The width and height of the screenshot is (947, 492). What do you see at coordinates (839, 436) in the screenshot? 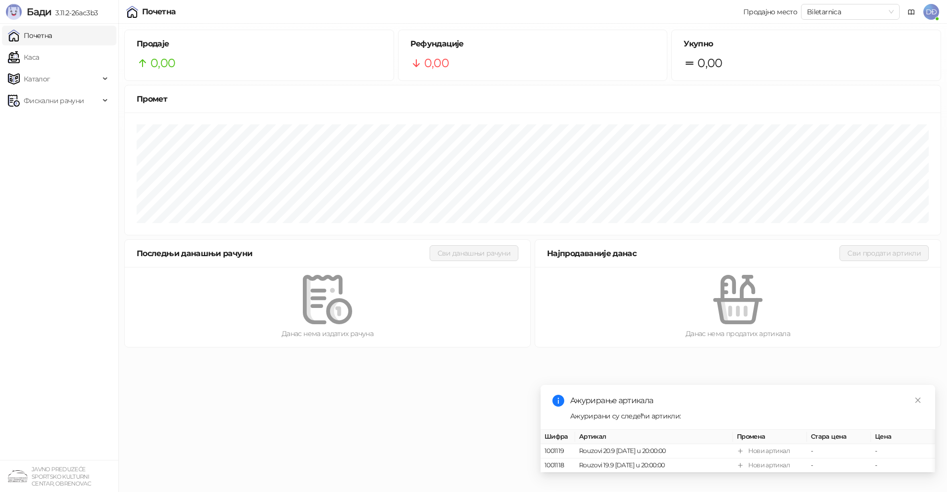
I see `th: Стара цена` at bounding box center [839, 436].